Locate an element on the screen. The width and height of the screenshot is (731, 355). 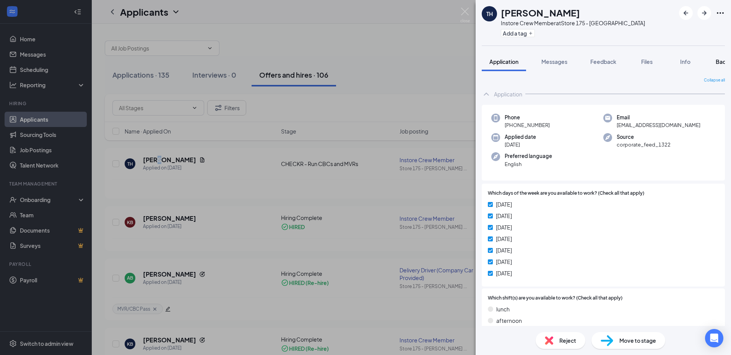
span: Collapse all is located at coordinates (714, 80).